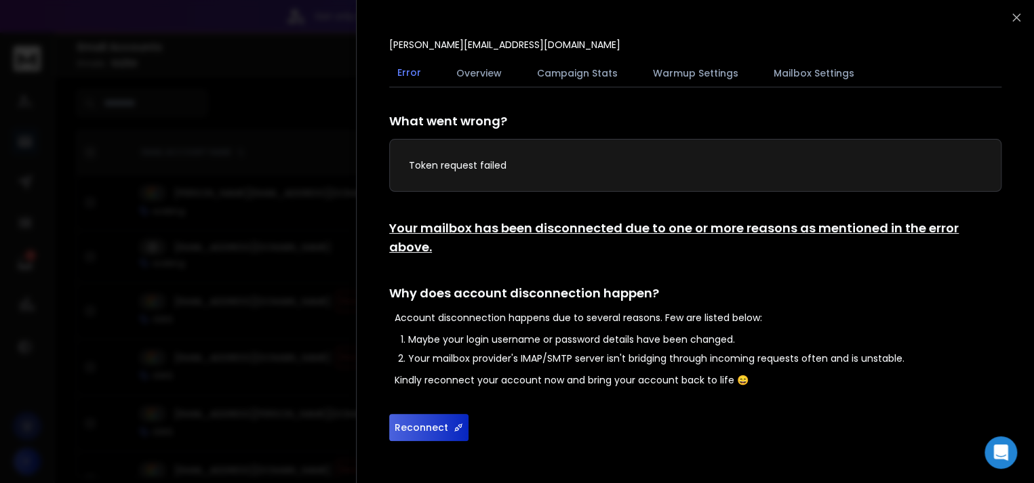  What do you see at coordinates (814, 73) in the screenshot?
I see `button: Mailbox Settings` at bounding box center [814, 73].